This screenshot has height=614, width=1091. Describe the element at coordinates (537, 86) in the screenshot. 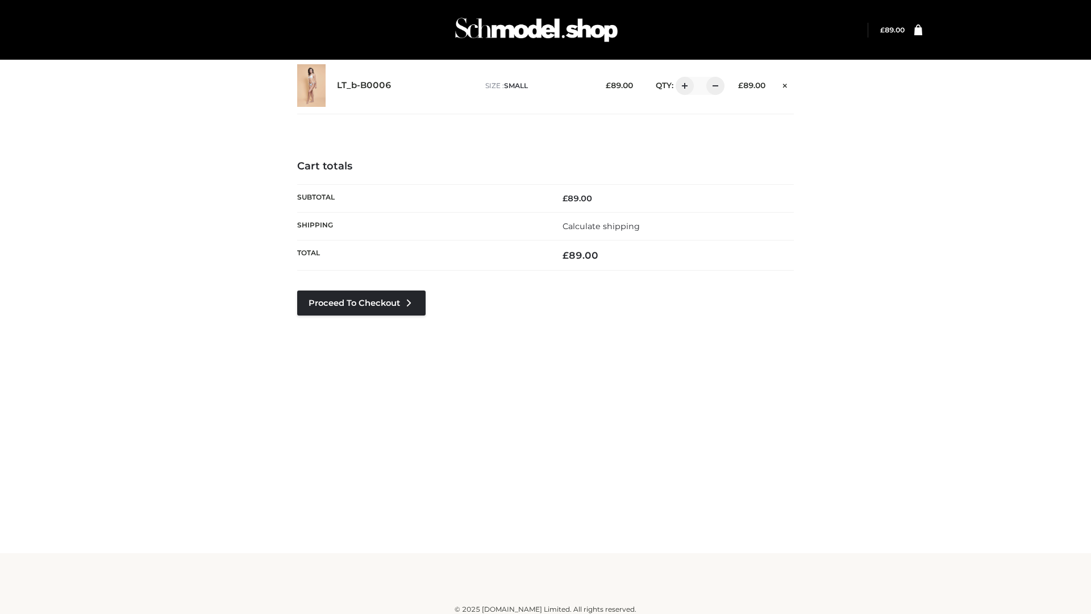

I see `p: size :` at that location.